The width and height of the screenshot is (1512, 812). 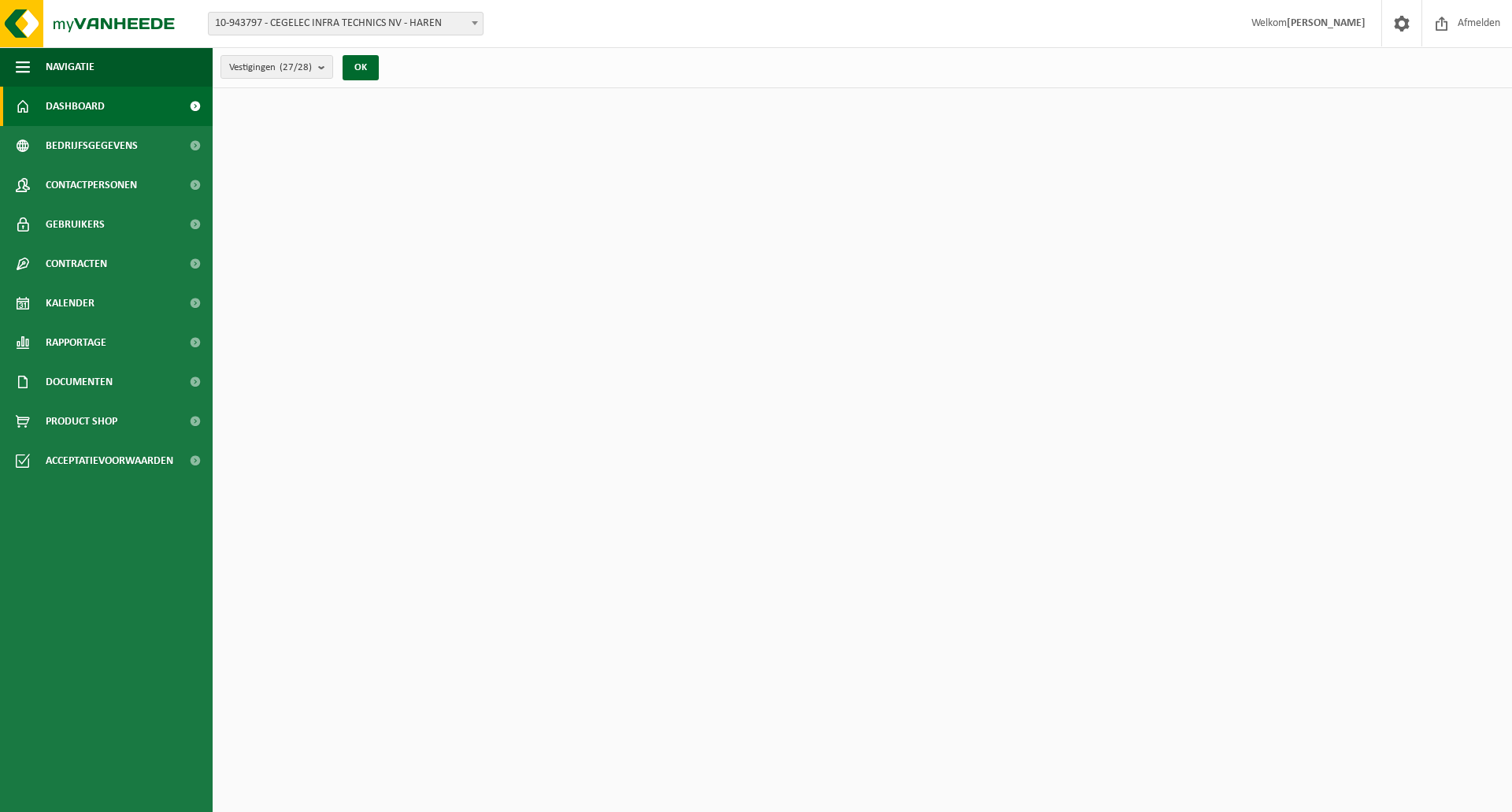 What do you see at coordinates (346, 23) in the screenshot?
I see `span: 10-943797 - CEGELEC INFRA TECHNICS NV - HAREN` at bounding box center [346, 23].